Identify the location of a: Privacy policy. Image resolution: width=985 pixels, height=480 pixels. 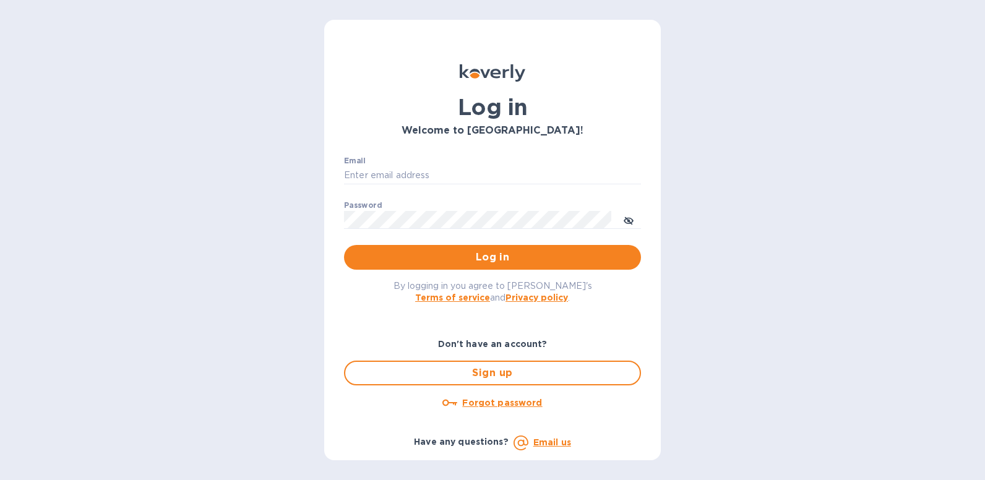
(536, 297).